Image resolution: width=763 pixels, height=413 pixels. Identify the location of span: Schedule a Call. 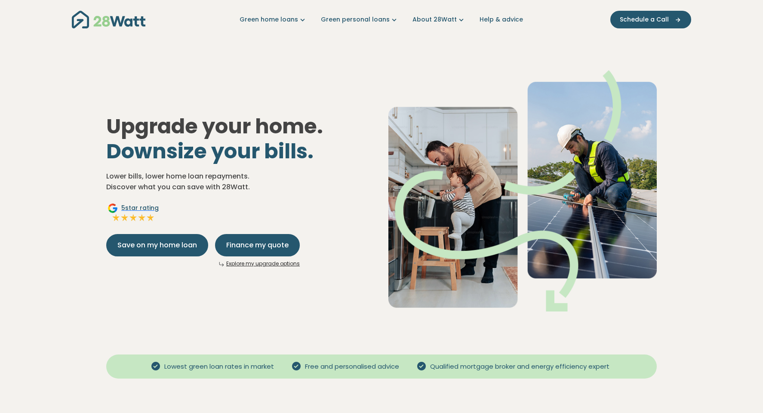
(644, 19).